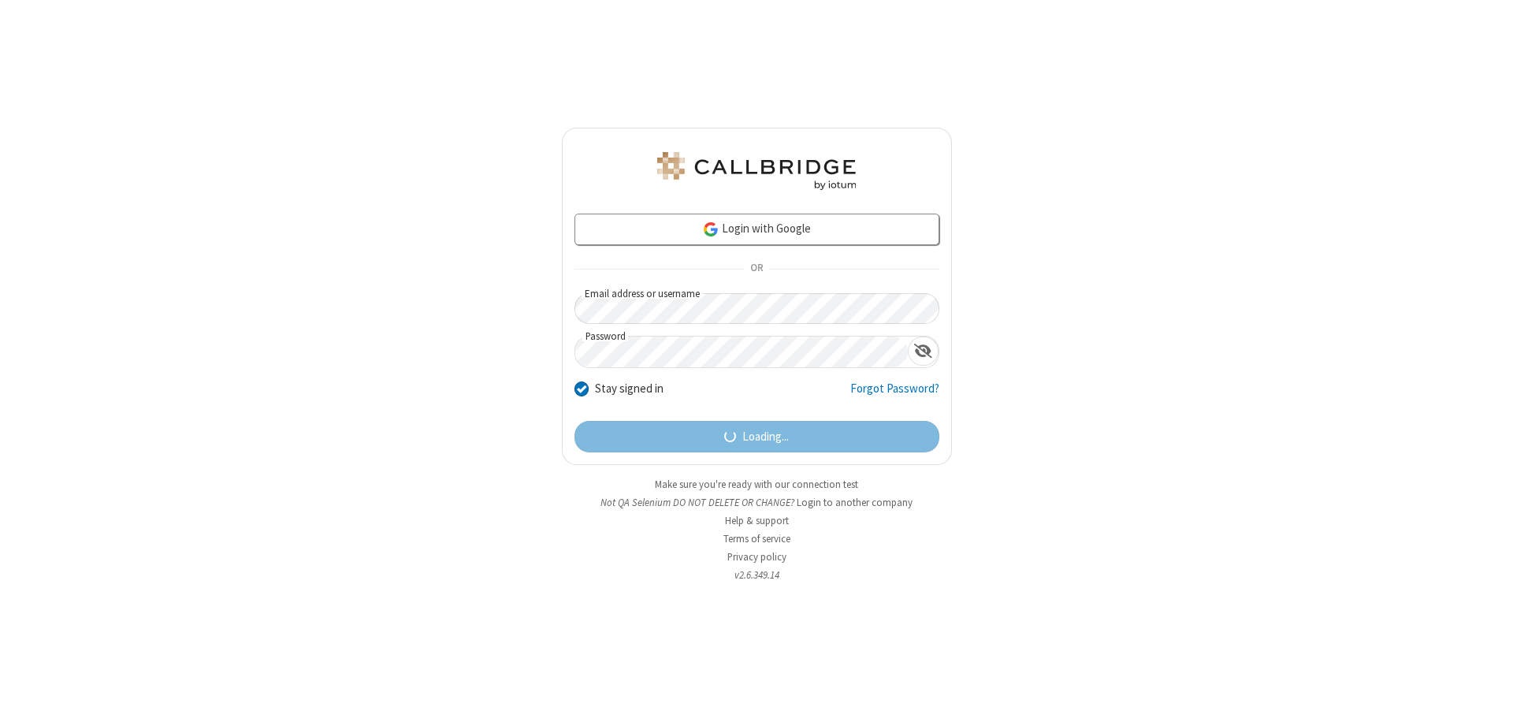  Describe the element at coordinates (923, 351) in the screenshot. I see `div: Show password` at that location.